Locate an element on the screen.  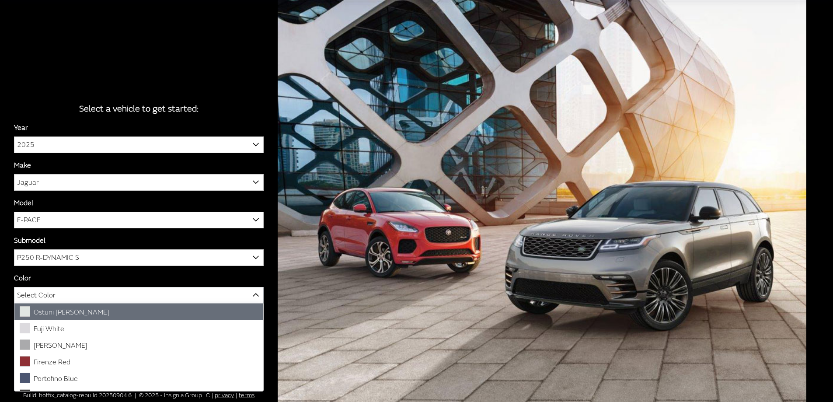
span: P250 R-DYNAMIC S is located at coordinates (139, 257).